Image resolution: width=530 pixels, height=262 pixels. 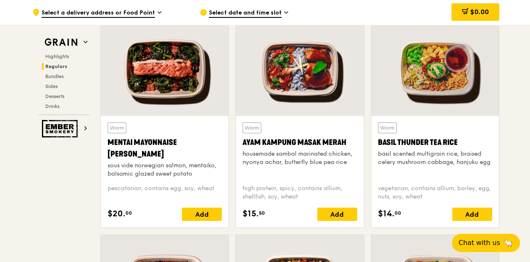 I want to click on div: high protein, spicy, contains allium, shellfish, soy, wheat, so click(x=299, y=193).